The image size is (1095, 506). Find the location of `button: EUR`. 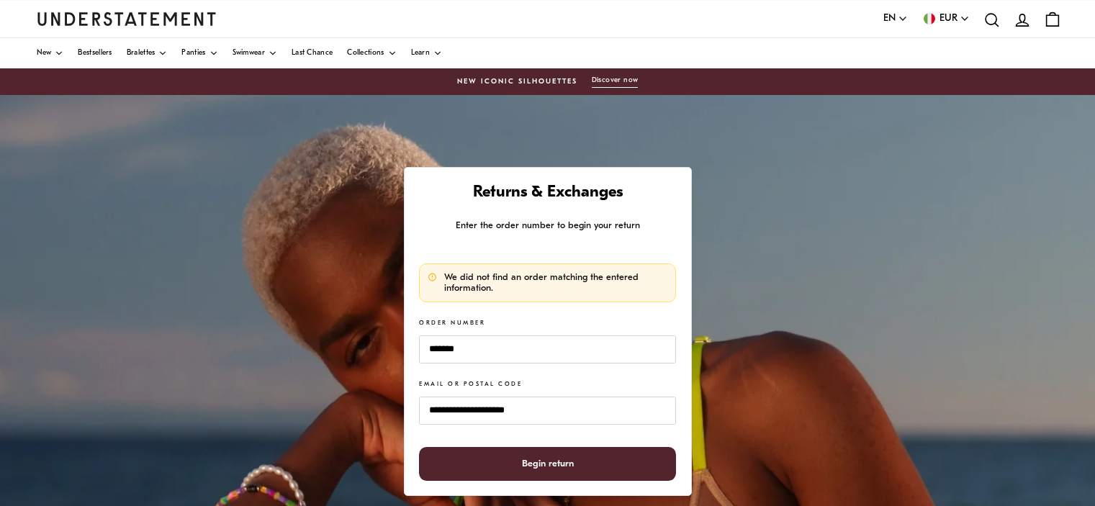

button: EUR is located at coordinates (946, 19).